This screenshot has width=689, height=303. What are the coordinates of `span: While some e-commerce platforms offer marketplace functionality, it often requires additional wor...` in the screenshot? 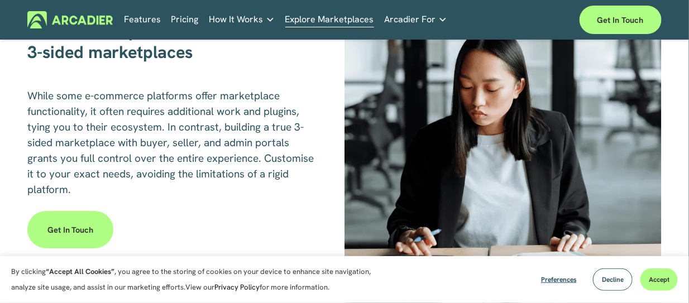 It's located at (172, 142).